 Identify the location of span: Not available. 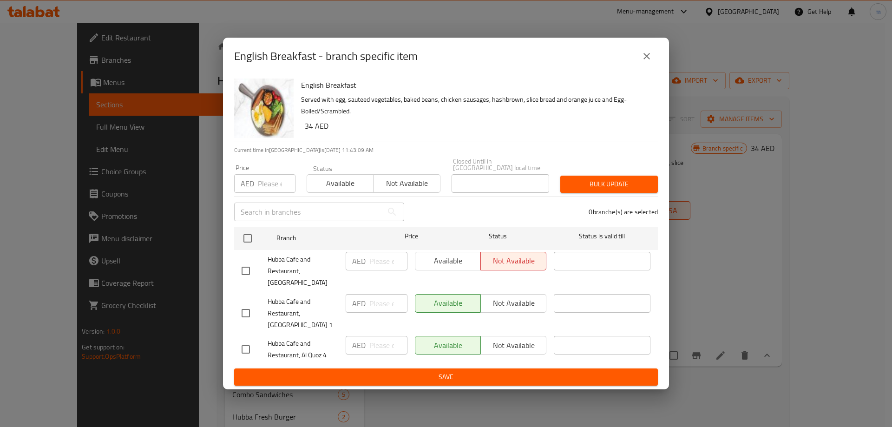
(406, 183).